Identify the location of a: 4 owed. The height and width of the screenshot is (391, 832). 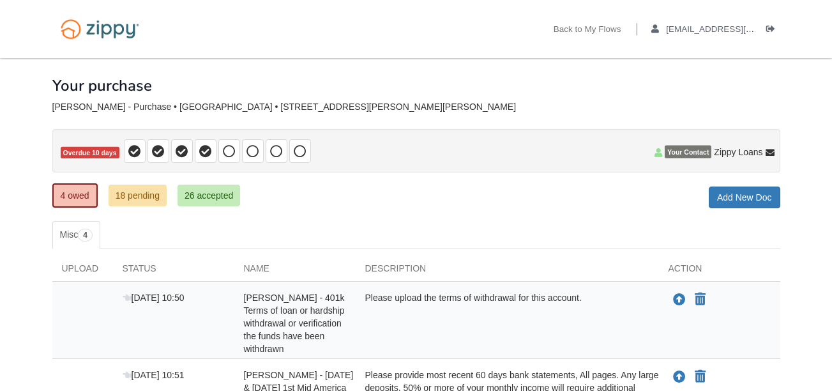
(75, 195).